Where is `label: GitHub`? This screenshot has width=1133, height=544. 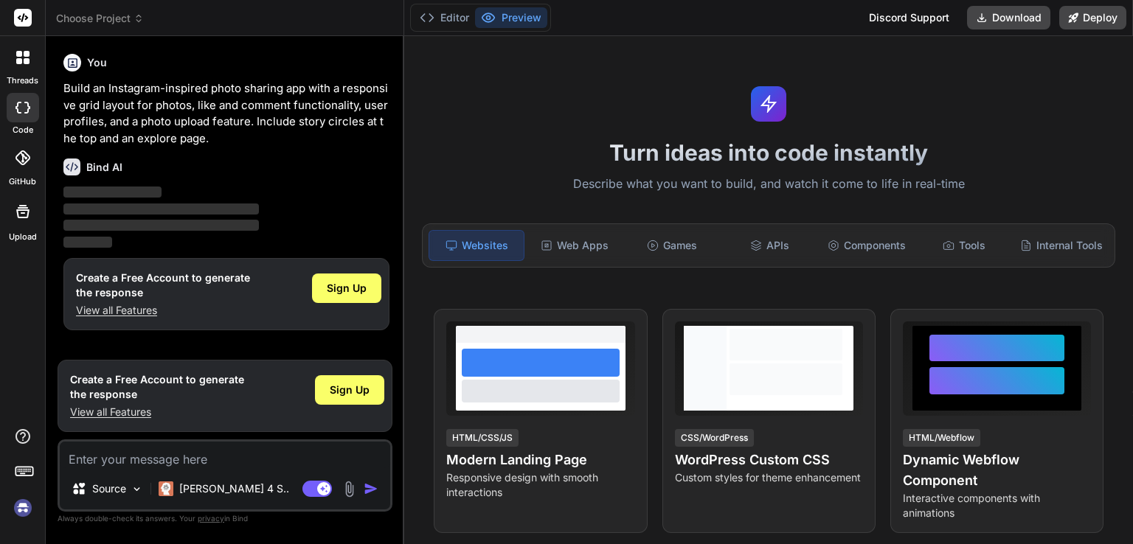
label: GitHub is located at coordinates (22, 181).